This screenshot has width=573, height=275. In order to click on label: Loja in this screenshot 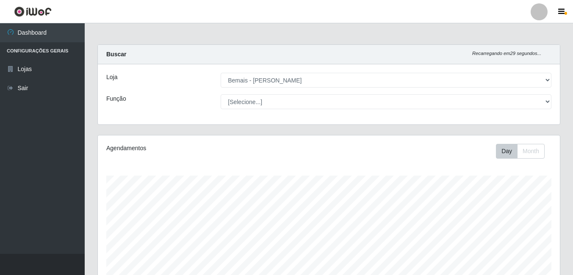, I will do `click(112, 77)`.